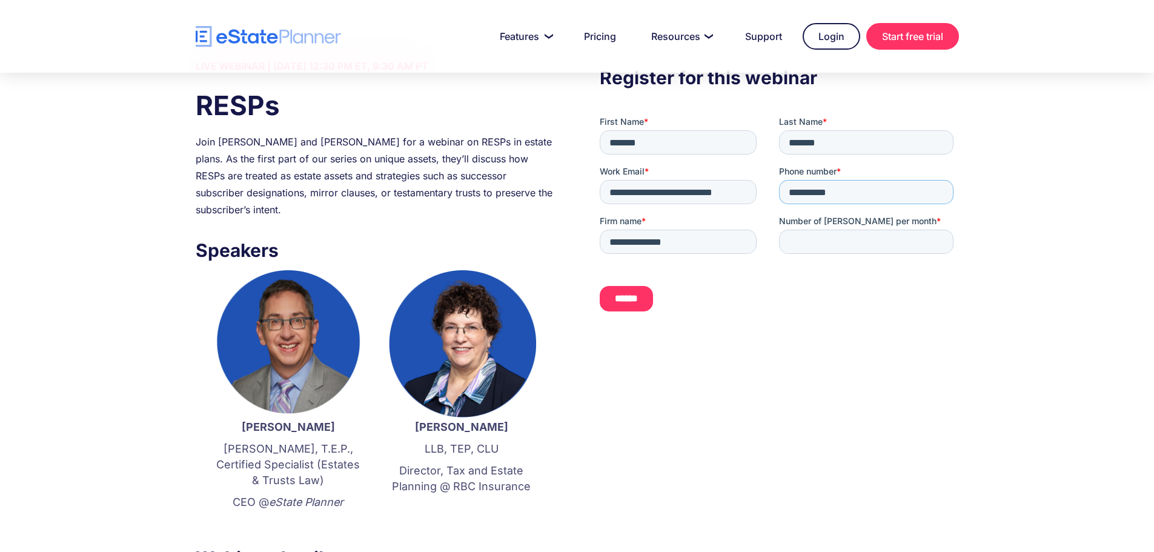  Describe the element at coordinates (306, 502) in the screenshot. I see `em: eState Planner` at that location.